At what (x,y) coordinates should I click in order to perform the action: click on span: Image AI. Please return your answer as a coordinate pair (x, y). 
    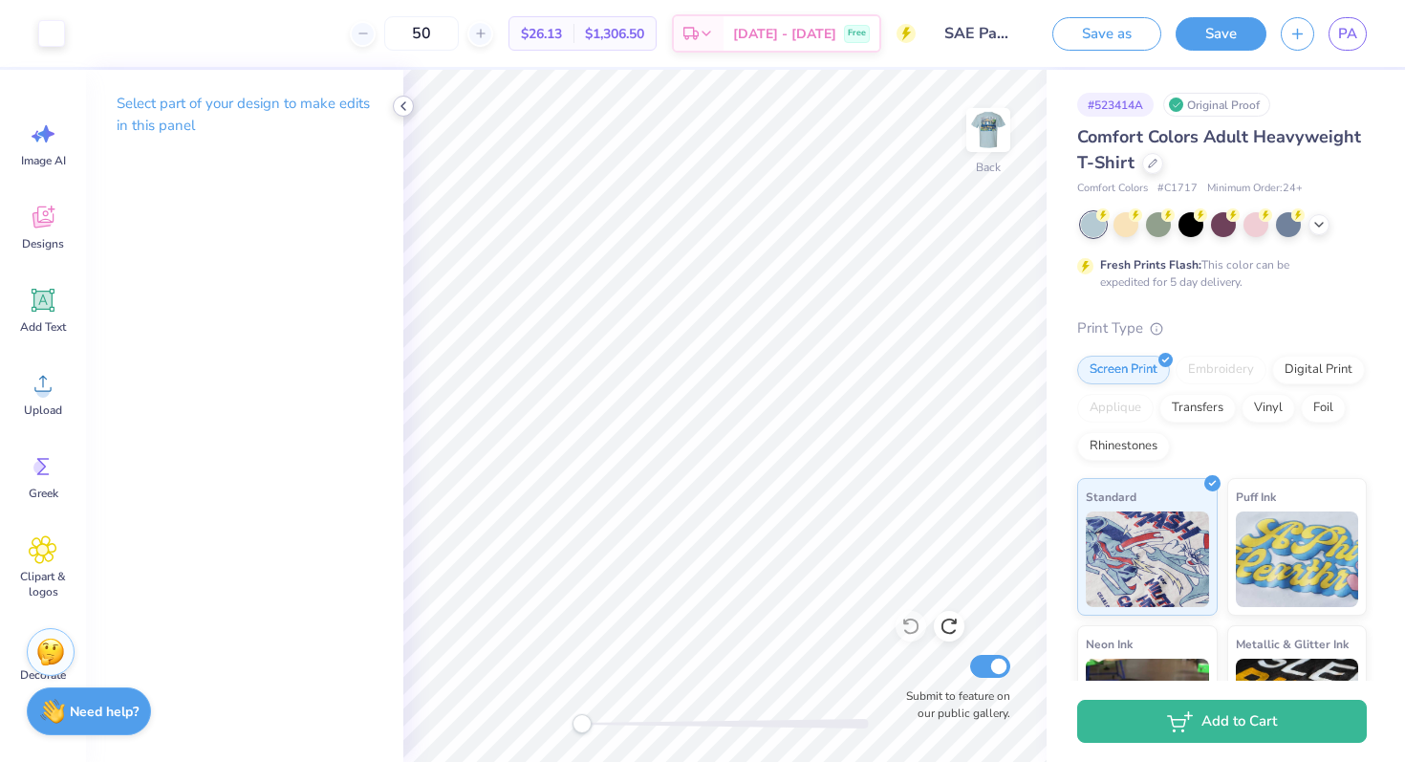
    Looking at the image, I should click on (43, 161).